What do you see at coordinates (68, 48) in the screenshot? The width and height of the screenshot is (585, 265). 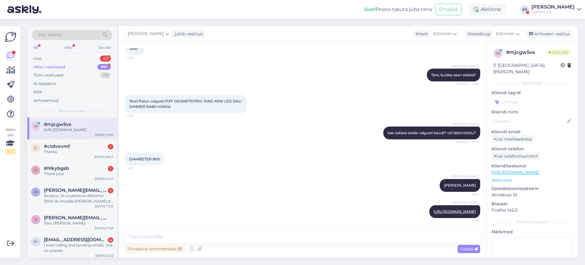 I see `div: Web` at bounding box center [68, 48].